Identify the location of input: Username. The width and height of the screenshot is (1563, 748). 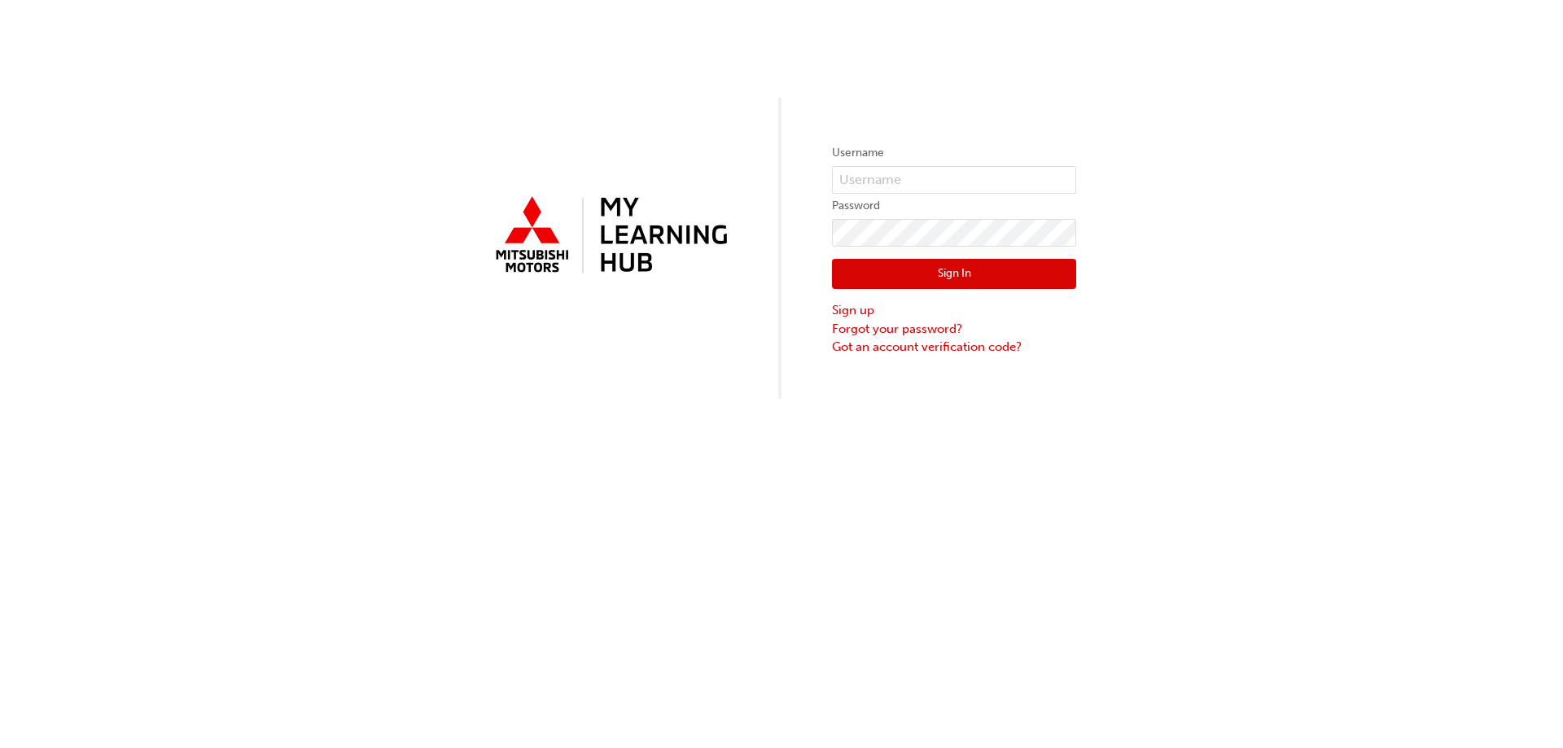
(954, 180).